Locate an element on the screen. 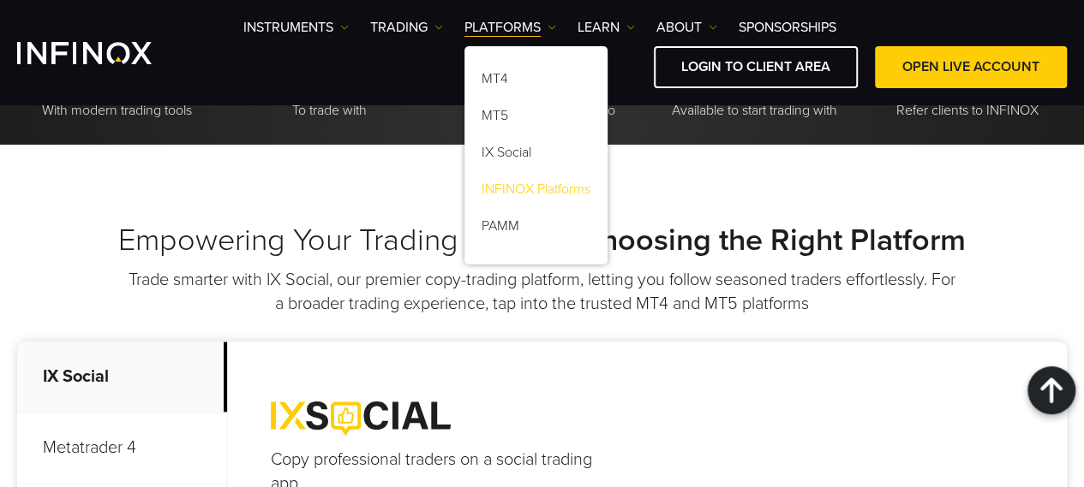 This screenshot has width=1084, height=487. a: PAMM is located at coordinates (535, 229).